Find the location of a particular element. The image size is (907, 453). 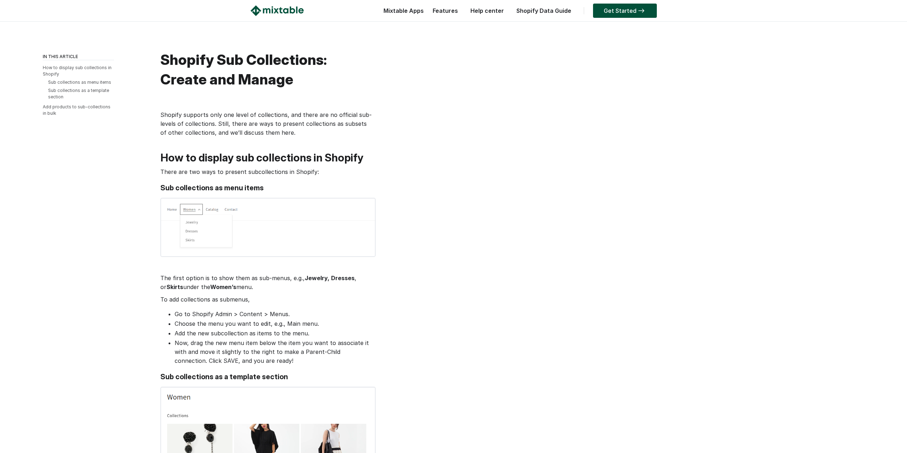

a: Add products to sub-collections in bulk is located at coordinates (77, 110).